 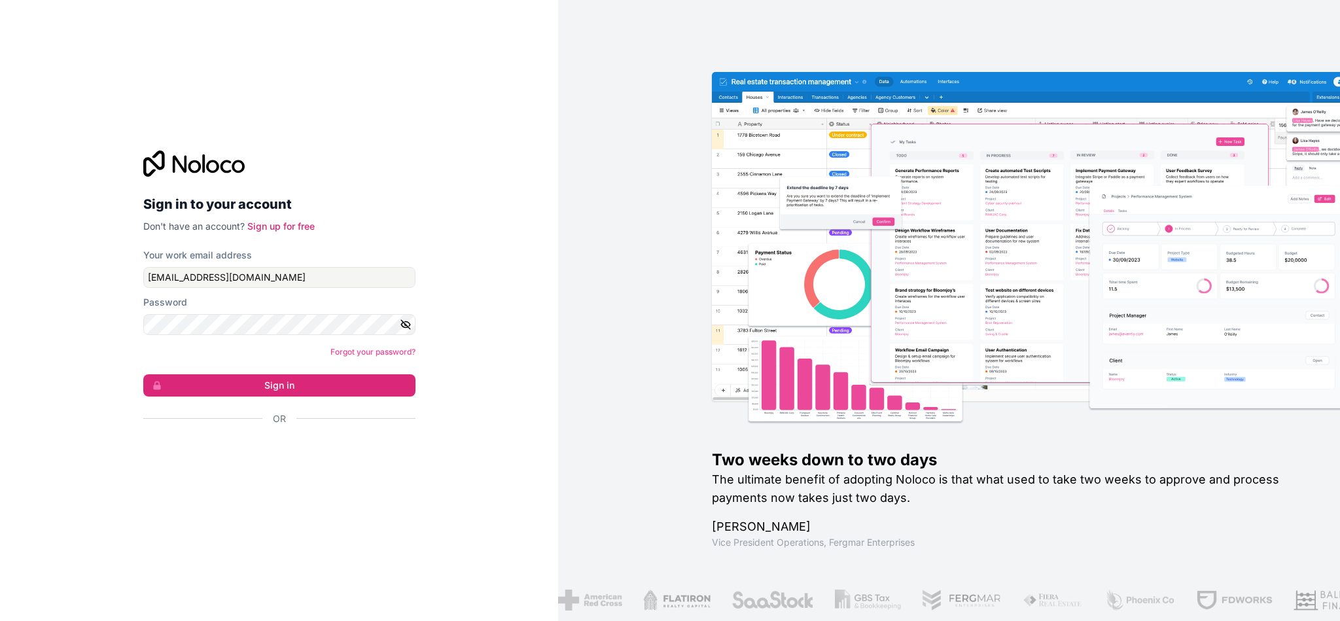 What do you see at coordinates (1005, 489) in the screenshot?
I see `h2: The ultimate benefit of adopting Noloco is that what used to take two weeks to approve and proces...` at bounding box center [1005, 489].